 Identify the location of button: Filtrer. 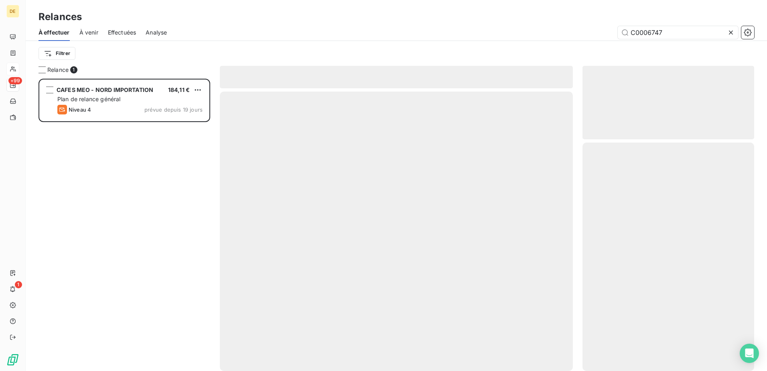
(57, 53).